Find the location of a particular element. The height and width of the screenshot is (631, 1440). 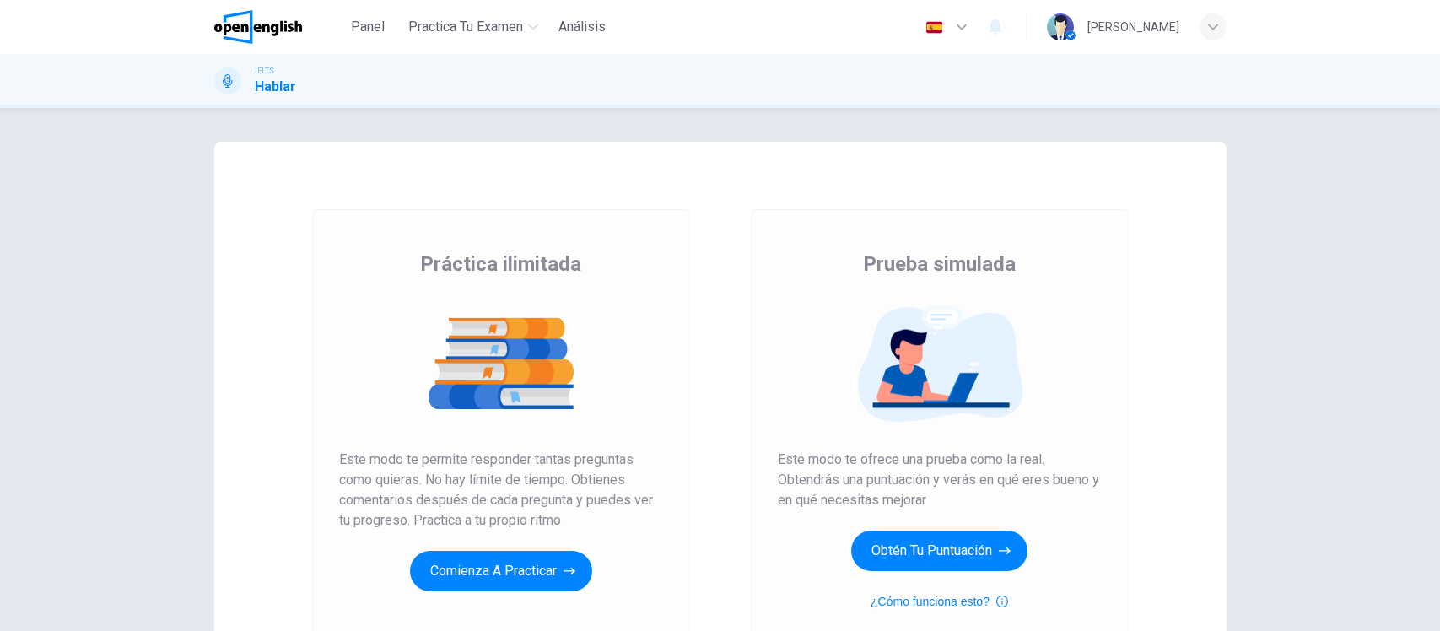

span: Este modo te permite responder tantas preguntas como quieras. No hay límite de tiempo. Obtienes c... is located at coordinates (501, 490).